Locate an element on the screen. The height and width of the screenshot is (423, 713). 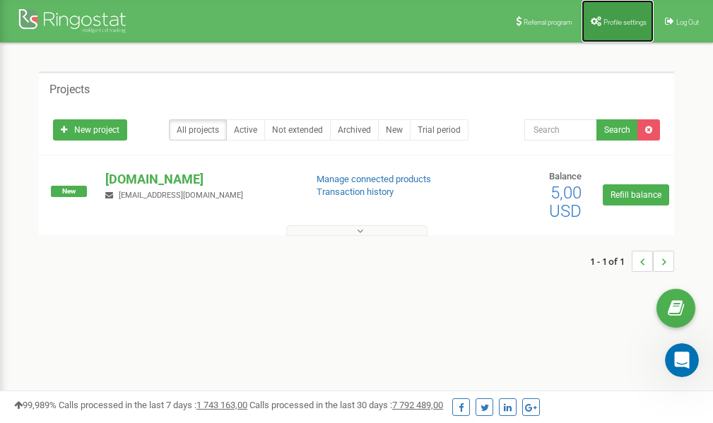
a: Trial period is located at coordinates (439, 130).